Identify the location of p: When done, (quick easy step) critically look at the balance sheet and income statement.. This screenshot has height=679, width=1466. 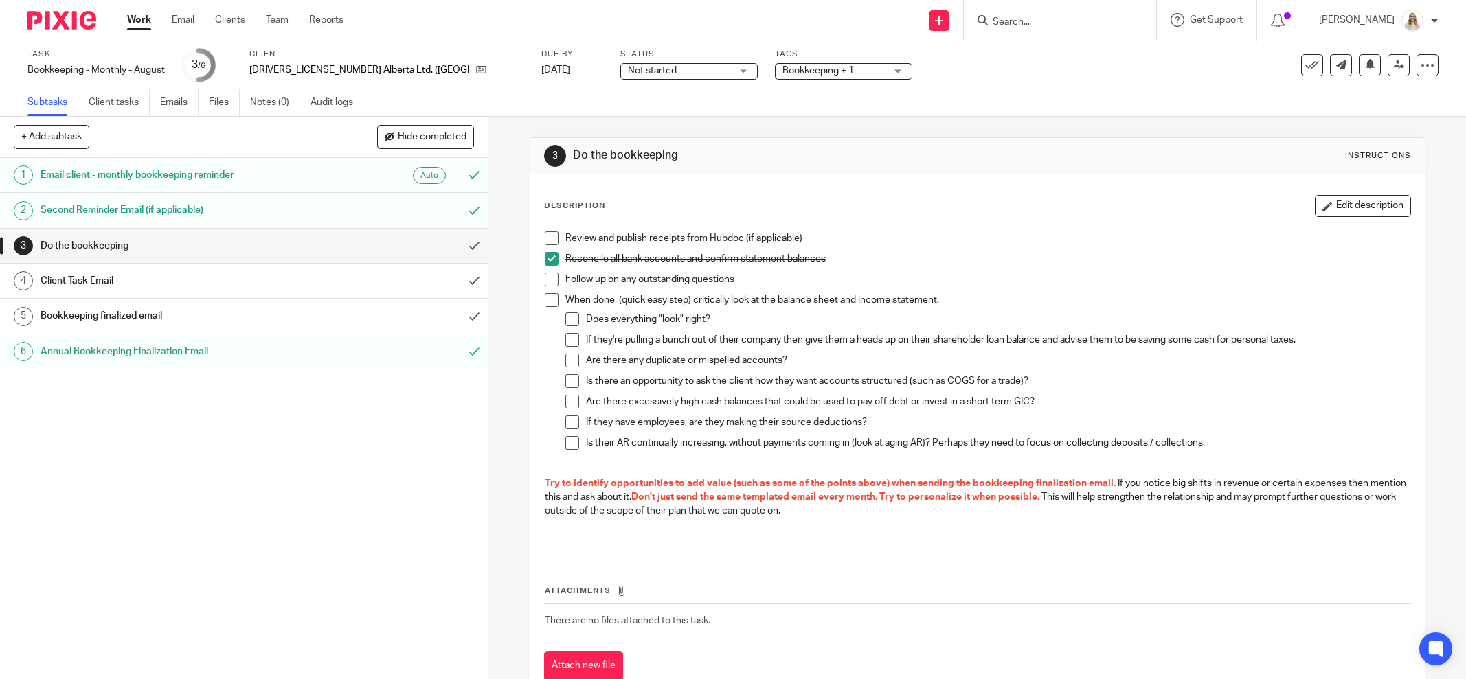
(988, 300).